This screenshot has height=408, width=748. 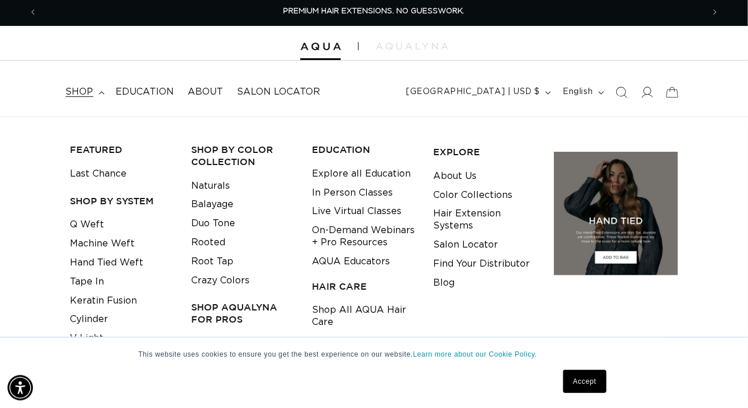 I want to click on a: Cylinder, so click(x=90, y=319).